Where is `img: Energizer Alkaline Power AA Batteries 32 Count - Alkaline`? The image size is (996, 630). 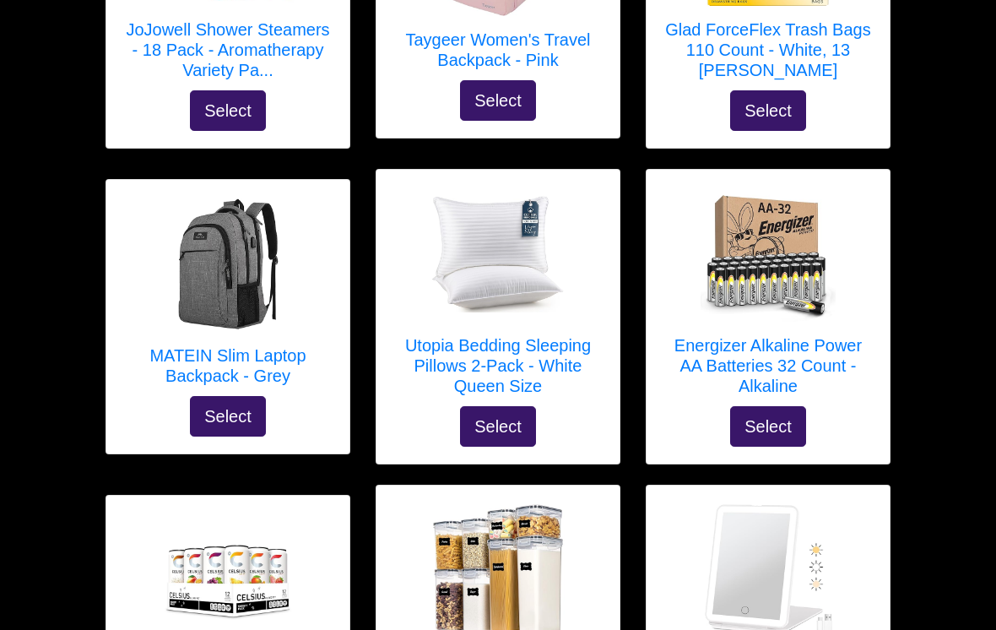 img: Energizer Alkaline Power AA Batteries 32 Count - Alkaline is located at coordinates (768, 254).